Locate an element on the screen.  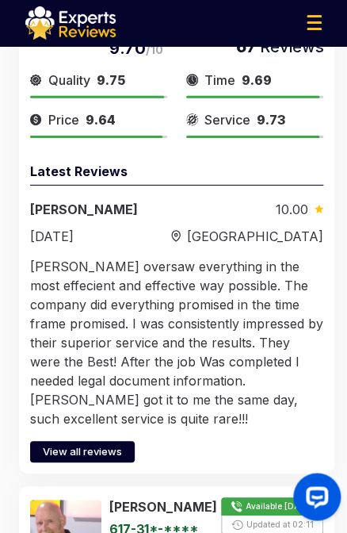
button: Launch OpenWidget widget is located at coordinates (36, 30).